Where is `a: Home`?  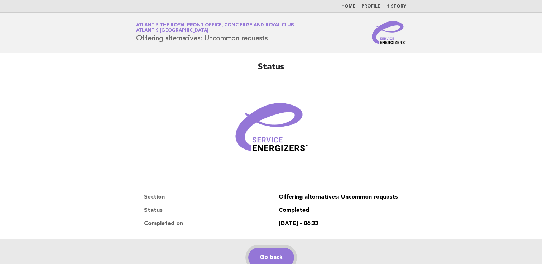
a: Home is located at coordinates (348, 6).